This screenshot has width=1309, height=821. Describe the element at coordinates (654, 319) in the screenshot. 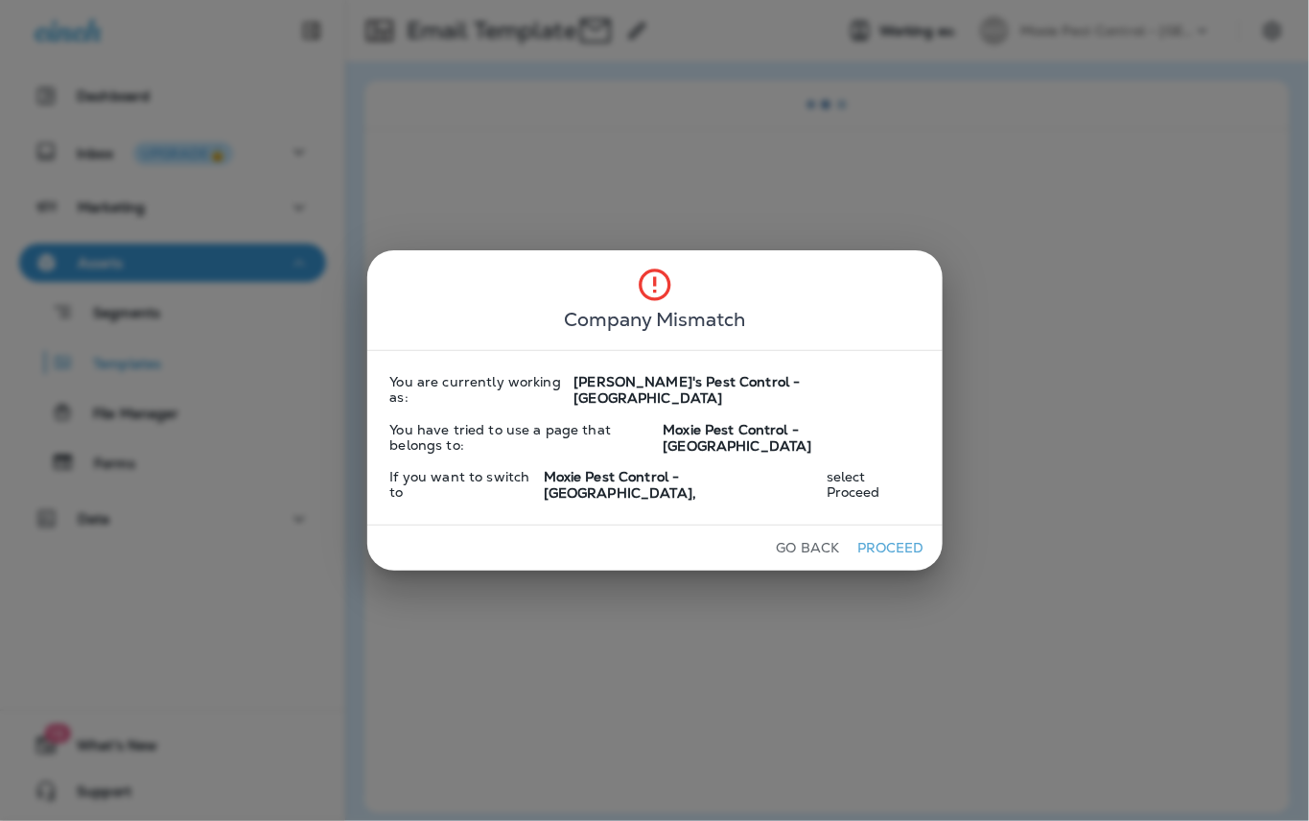

I see `span: Company Mismatch` at that location.